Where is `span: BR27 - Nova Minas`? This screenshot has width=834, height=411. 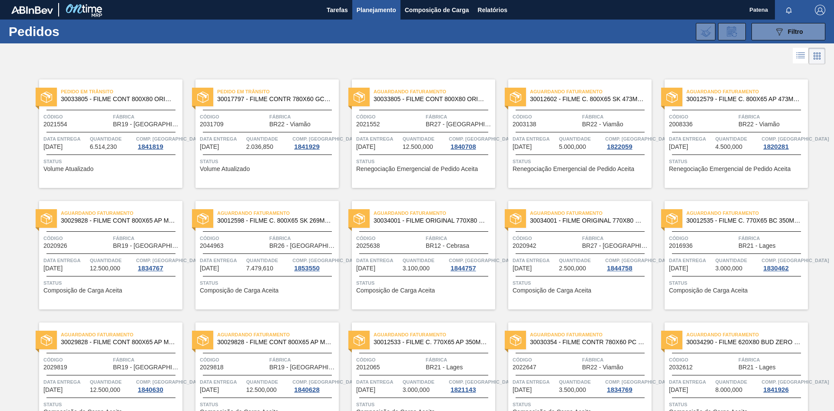
span: BR27 - Nova Minas is located at coordinates (459, 124).